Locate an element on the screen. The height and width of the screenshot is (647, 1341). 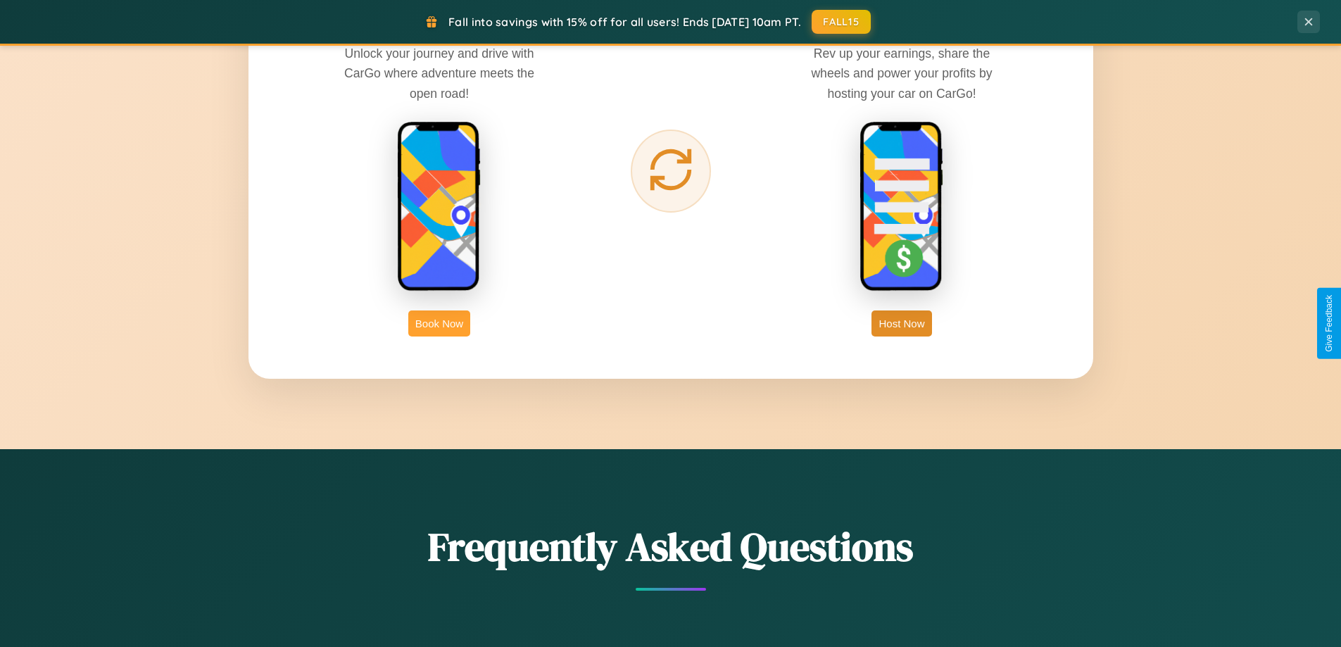
img: rent phone is located at coordinates (439, 207).